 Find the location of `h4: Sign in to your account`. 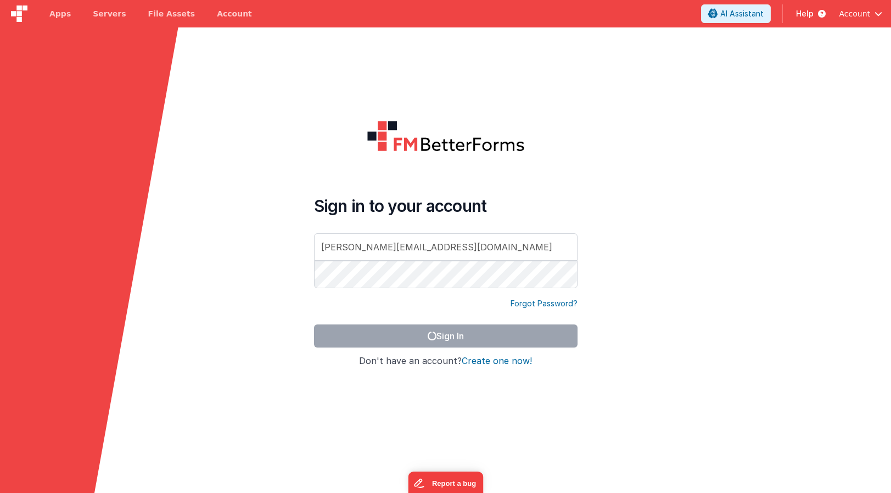

h4: Sign in to your account is located at coordinates (446, 206).